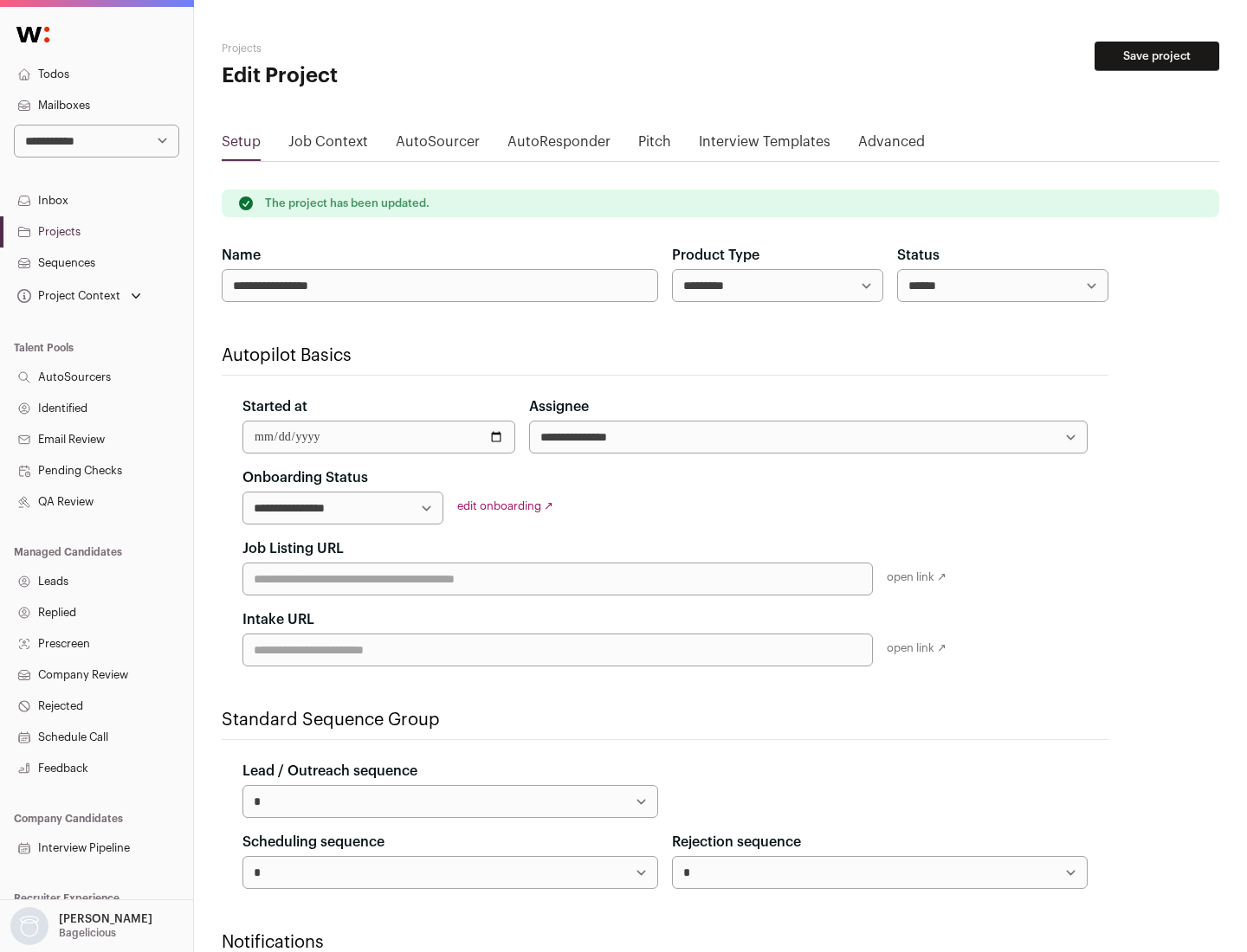 This screenshot has height=952, width=1247. What do you see at coordinates (29, 926) in the screenshot?
I see `img: nopic.png` at bounding box center [29, 926].